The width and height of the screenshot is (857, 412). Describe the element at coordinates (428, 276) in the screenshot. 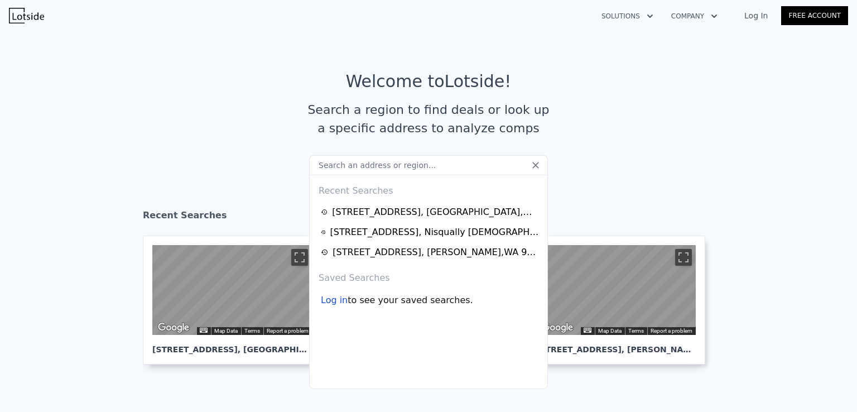

I see `div: Saved Searches` at that location.